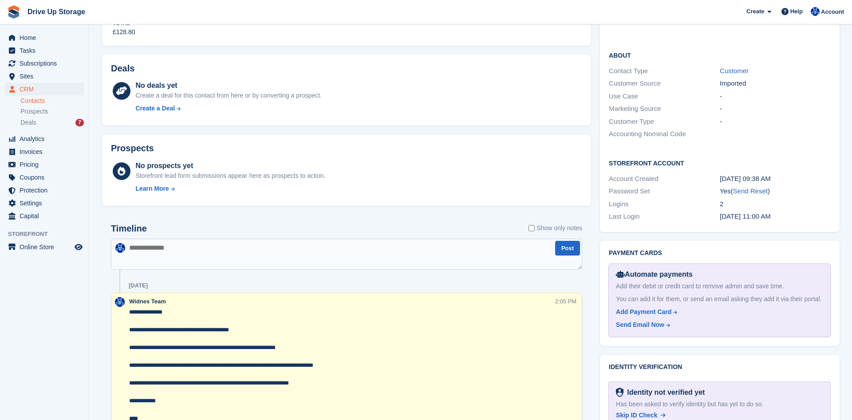 The width and height of the screenshot is (852, 420). I want to click on div: 7, so click(79, 122).